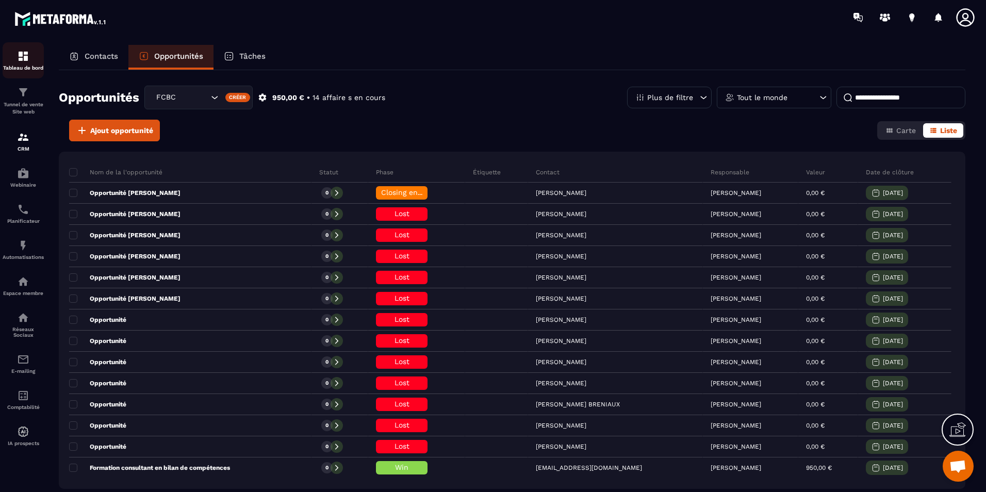 This screenshot has height=492, width=986. What do you see at coordinates (23, 108) in the screenshot?
I see `p: Tunnel de vente Site web` at bounding box center [23, 108].